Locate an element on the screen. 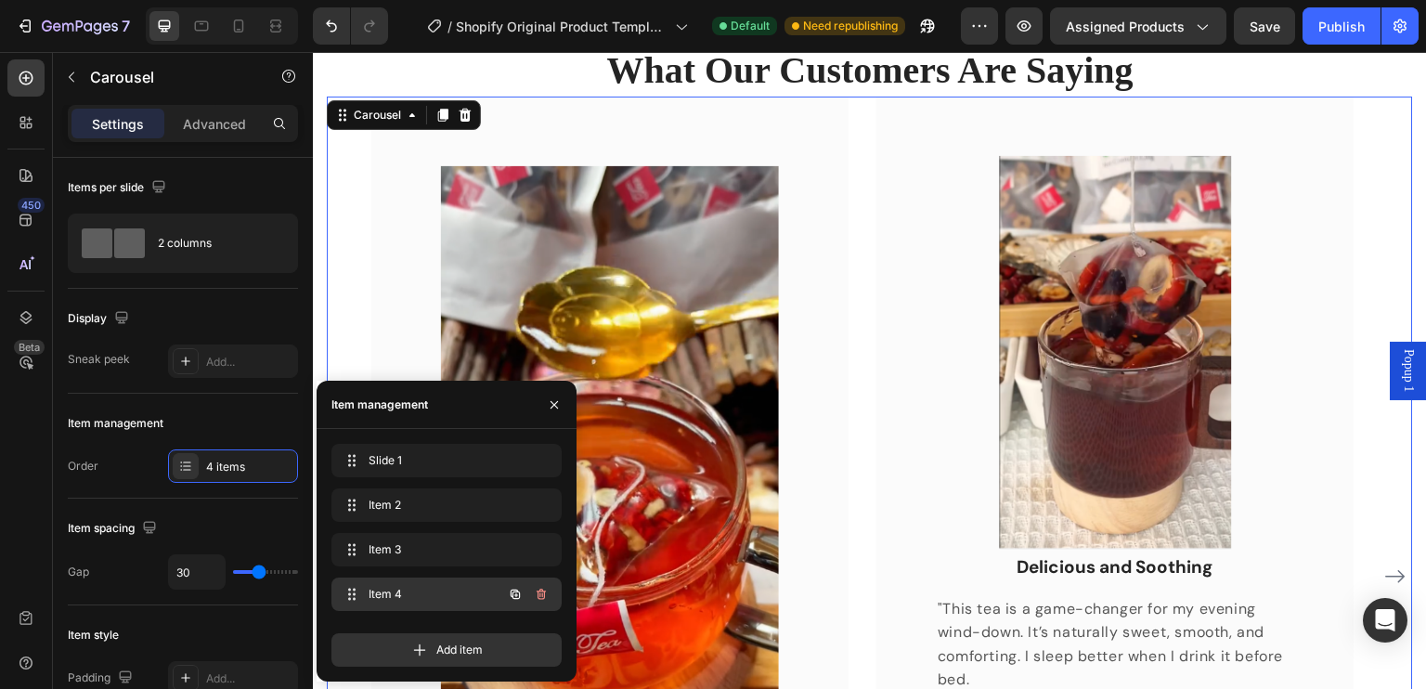  span: Popup 1 is located at coordinates (1095, 318).